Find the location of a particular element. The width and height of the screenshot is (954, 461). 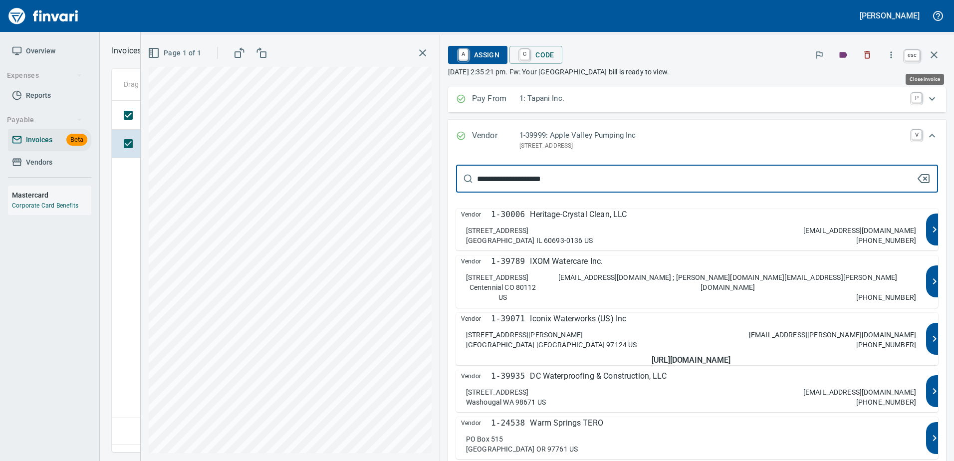

button: Payable is located at coordinates (44, 120).